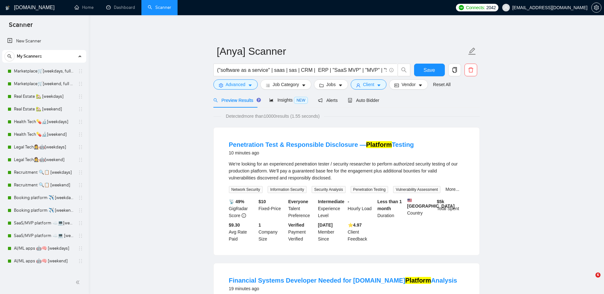 The width and height of the screenshot is (604, 294). What do you see at coordinates (44, 147) in the screenshot?
I see `a: Legal Tech👩‍⚖️🤖[weekdays]` at bounding box center [44, 147].